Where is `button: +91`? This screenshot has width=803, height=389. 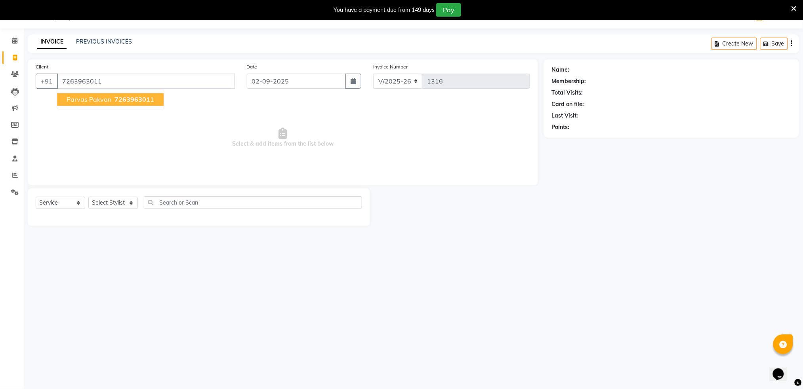
button: +91 is located at coordinates (47, 81).